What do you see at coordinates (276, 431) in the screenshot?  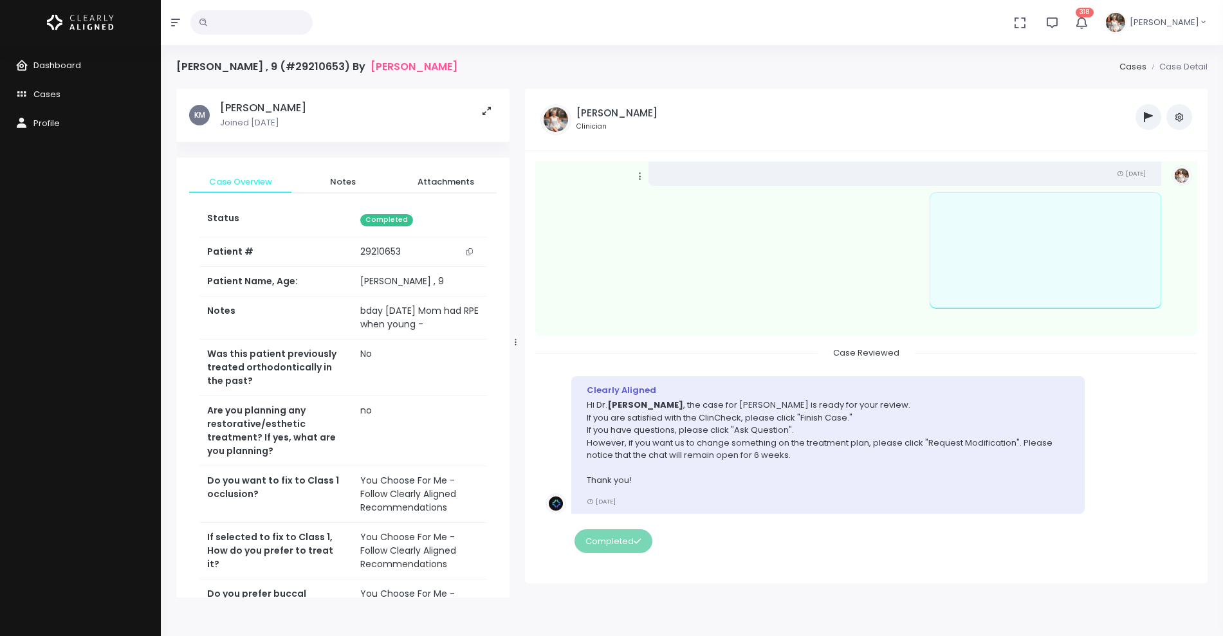 I see `th: Are you planning any restorative/esthetic treatment? If yes, what are you planning?` at bounding box center [276, 431].